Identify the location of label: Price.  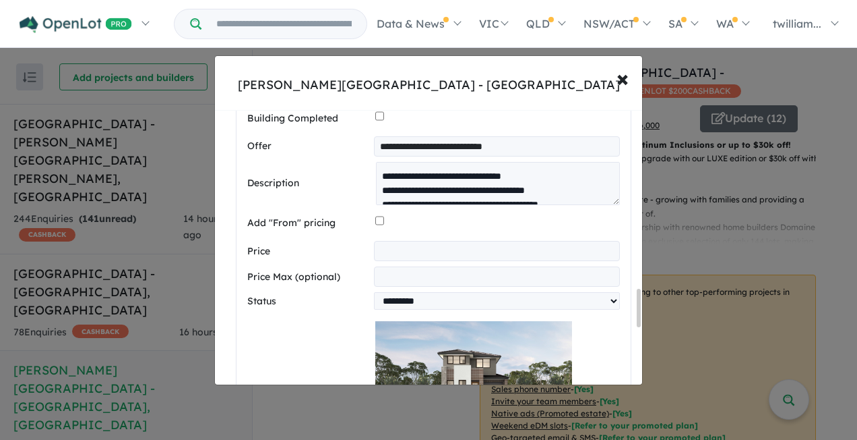
(308, 251).